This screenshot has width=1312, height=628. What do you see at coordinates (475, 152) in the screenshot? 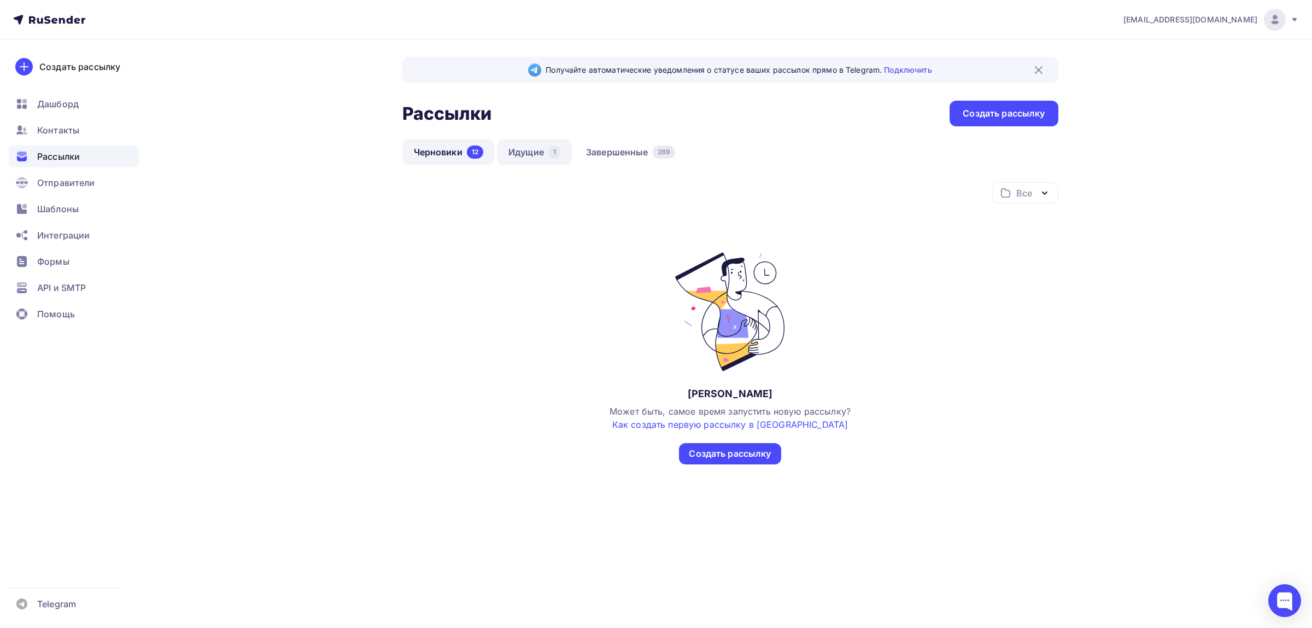
I see `div: 12` at bounding box center [475, 152].